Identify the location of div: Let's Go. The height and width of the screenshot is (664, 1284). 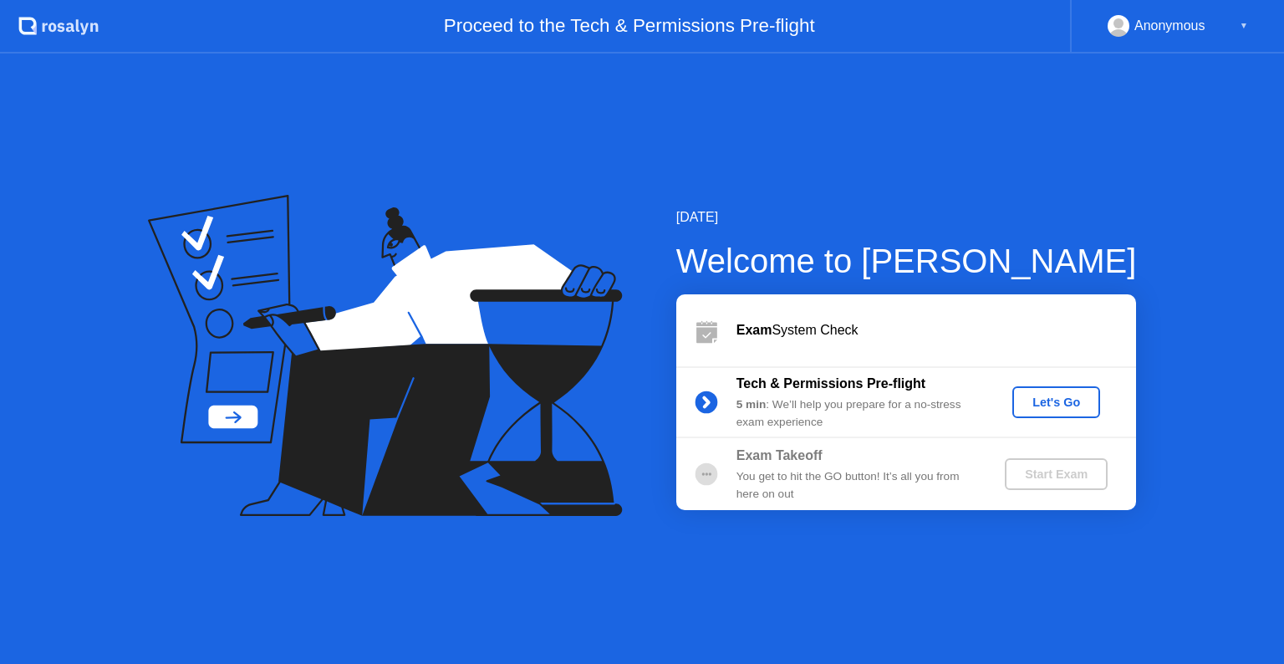
(1056, 402).